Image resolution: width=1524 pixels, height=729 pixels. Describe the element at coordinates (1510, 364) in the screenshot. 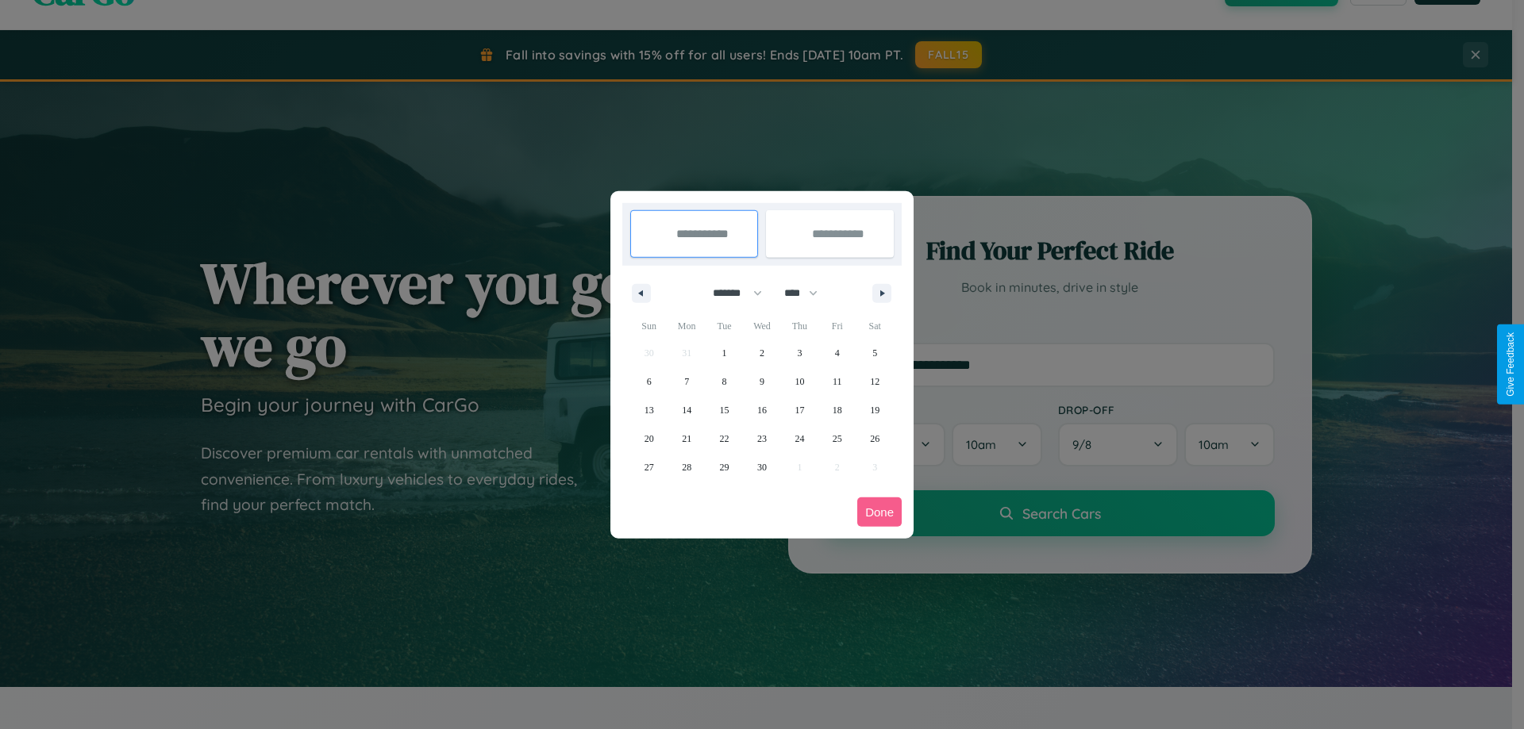

I see `div: Give Feedback` at that location.